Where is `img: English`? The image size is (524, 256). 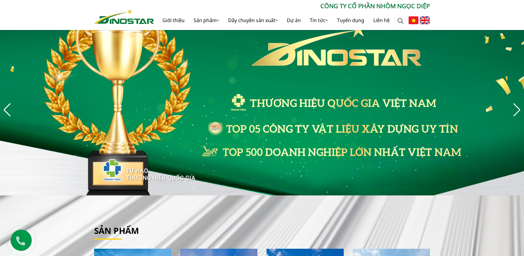 img: English is located at coordinates (425, 20).